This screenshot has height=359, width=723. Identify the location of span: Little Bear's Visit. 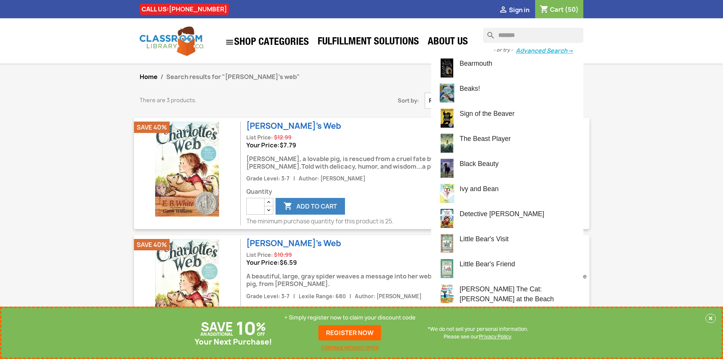
(484, 239).